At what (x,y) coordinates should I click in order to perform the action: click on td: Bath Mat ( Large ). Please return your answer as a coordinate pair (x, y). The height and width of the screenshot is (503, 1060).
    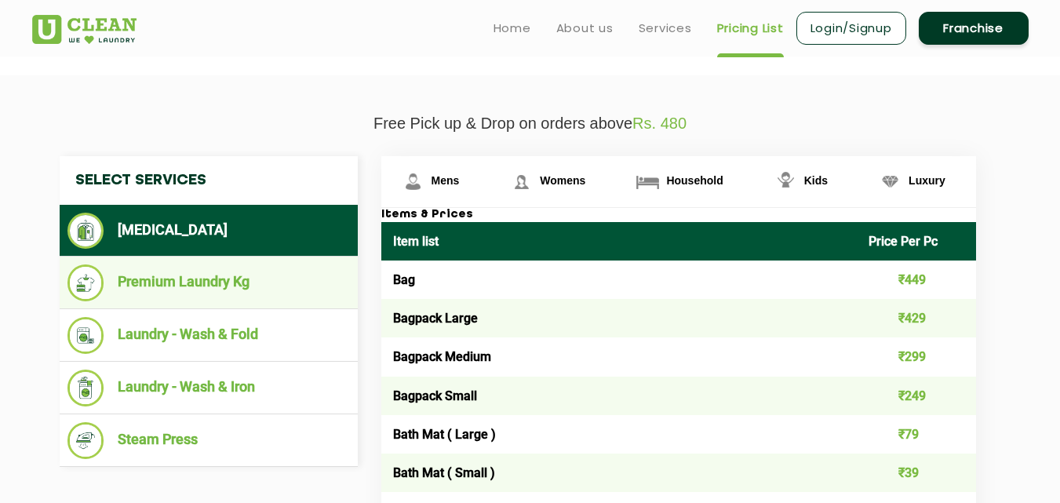
    Looking at the image, I should click on (619, 434).